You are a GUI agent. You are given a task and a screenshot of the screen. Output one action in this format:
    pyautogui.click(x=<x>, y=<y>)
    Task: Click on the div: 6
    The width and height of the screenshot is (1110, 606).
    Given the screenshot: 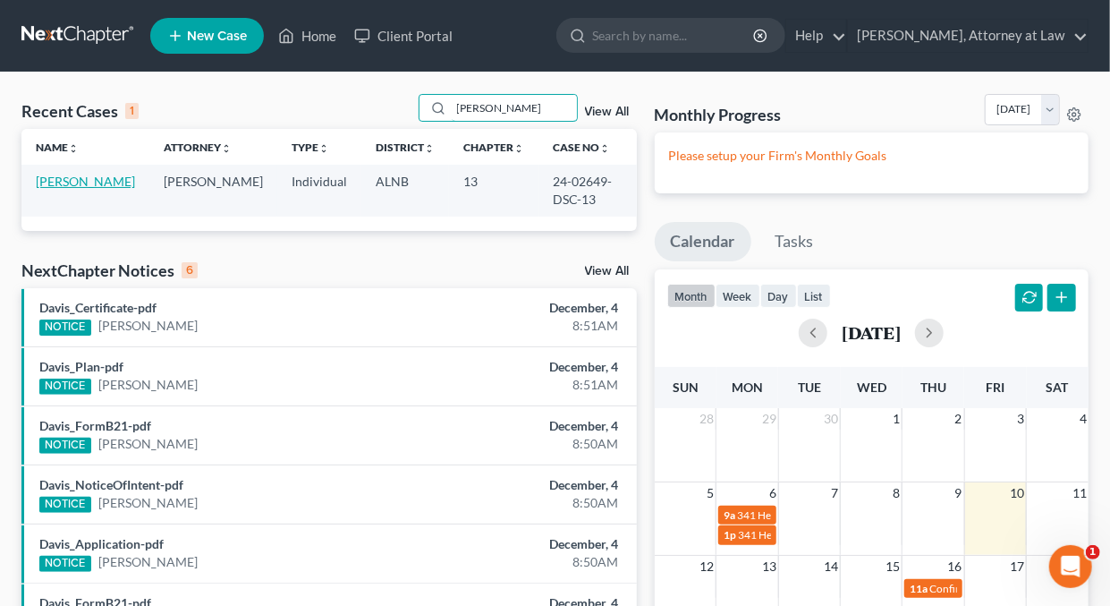 What is the action you would take?
    pyautogui.click(x=190, y=270)
    